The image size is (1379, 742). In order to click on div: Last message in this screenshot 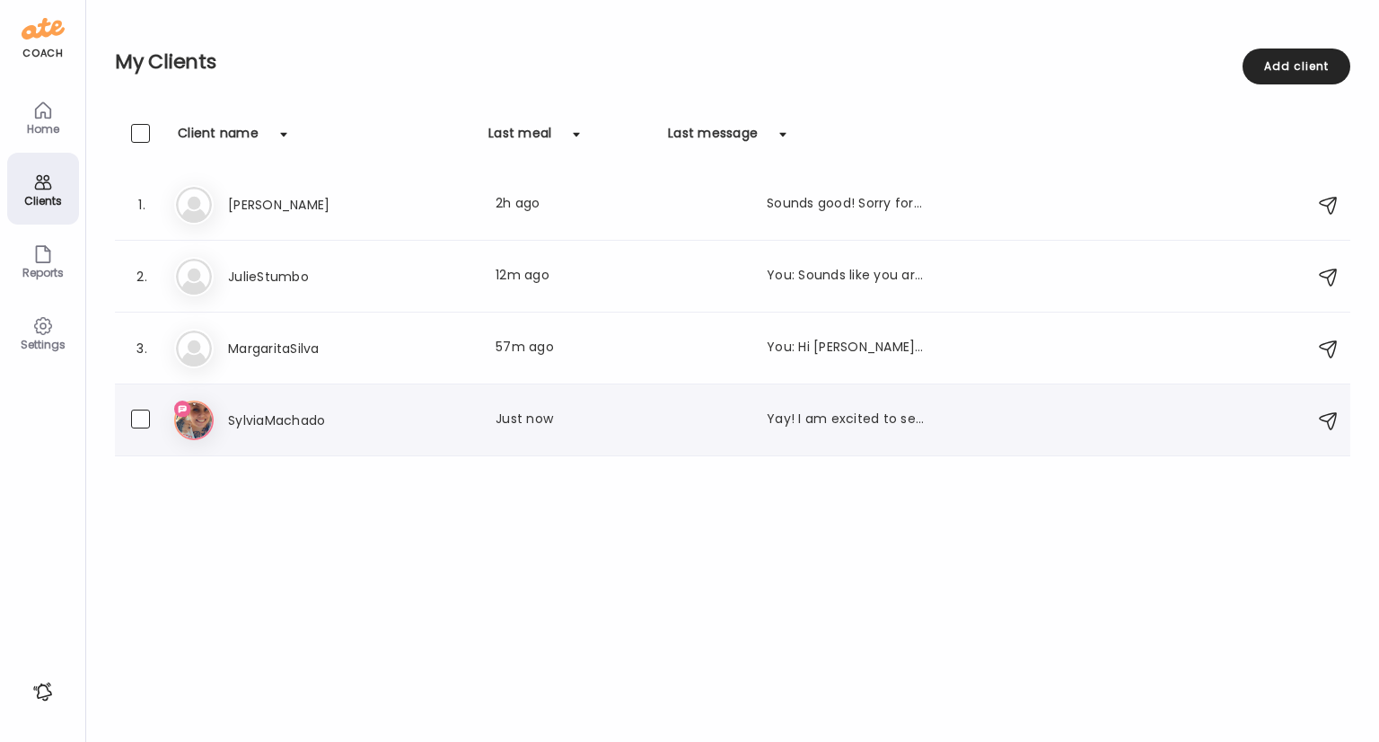, I will do `click(713, 138)`.